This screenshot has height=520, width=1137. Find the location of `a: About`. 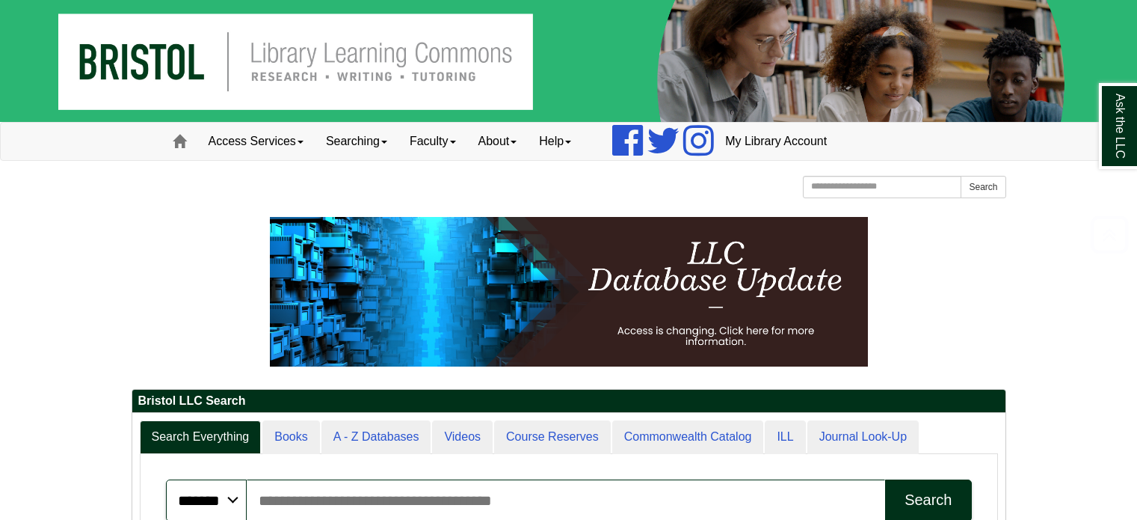

a: About is located at coordinates (498, 141).